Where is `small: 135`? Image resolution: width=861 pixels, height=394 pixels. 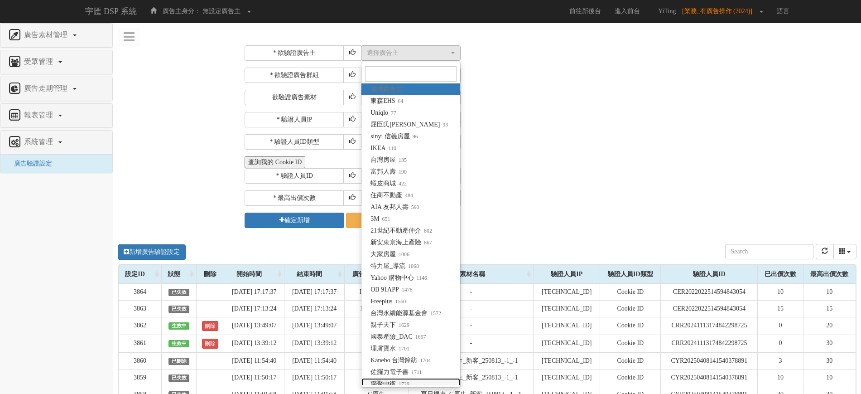
small: 135 is located at coordinates (401, 160).